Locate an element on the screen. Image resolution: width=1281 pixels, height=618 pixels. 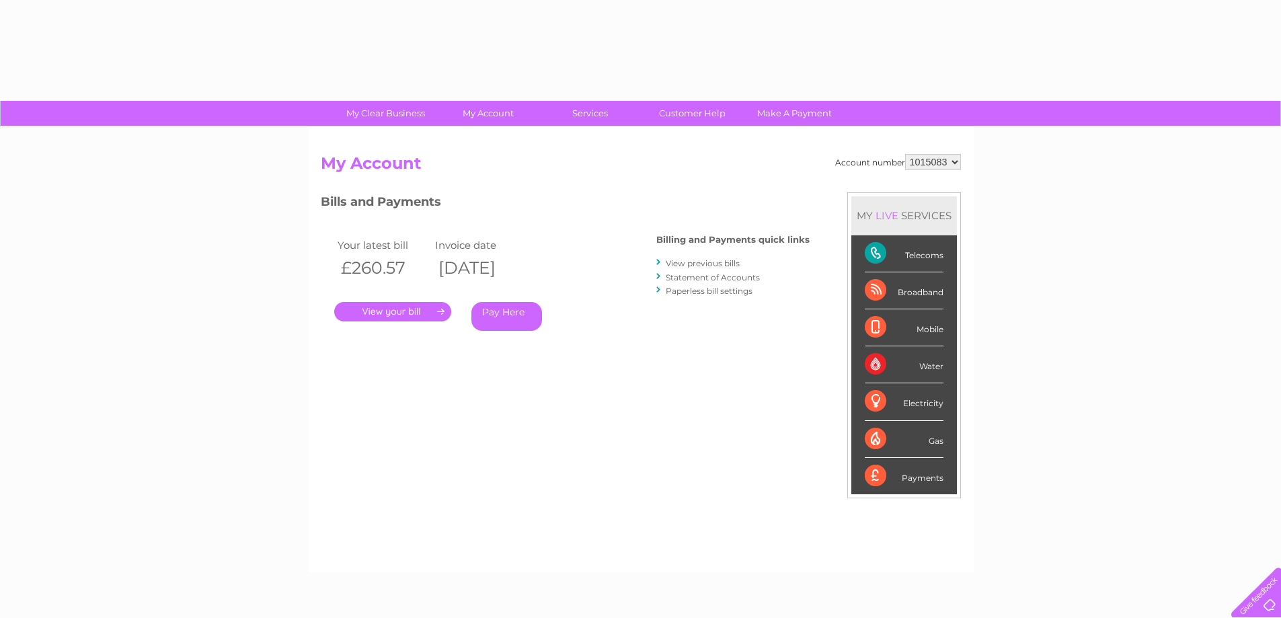
a: Customer Help is located at coordinates (692, 113).